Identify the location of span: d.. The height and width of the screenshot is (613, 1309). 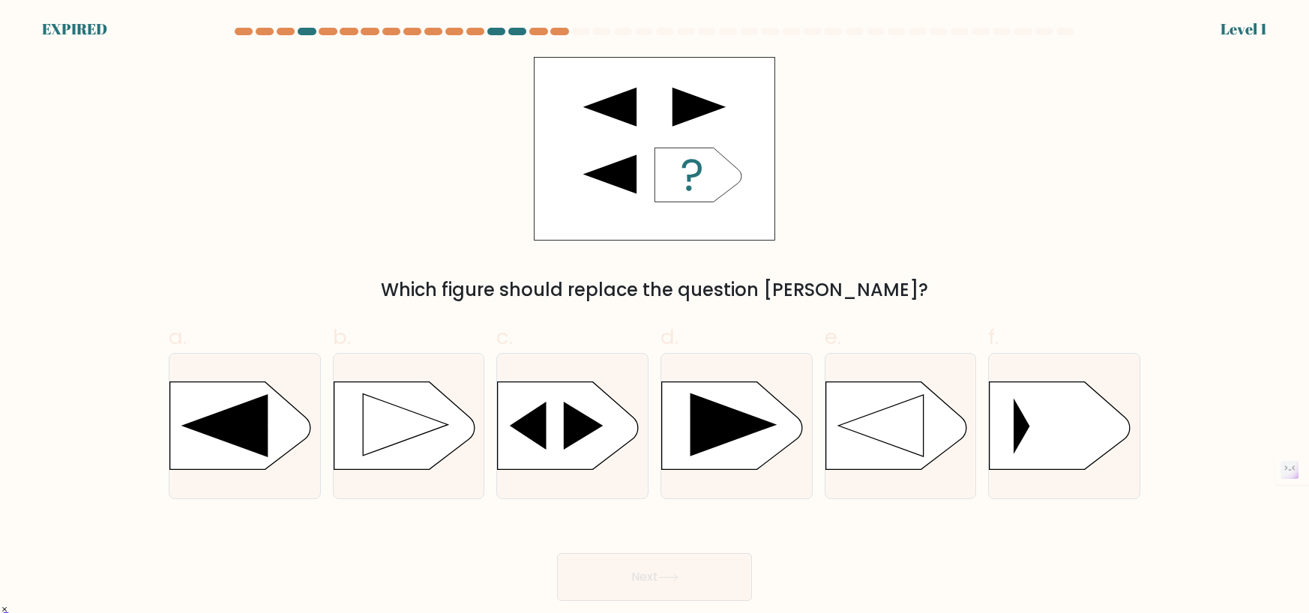
(669, 337).